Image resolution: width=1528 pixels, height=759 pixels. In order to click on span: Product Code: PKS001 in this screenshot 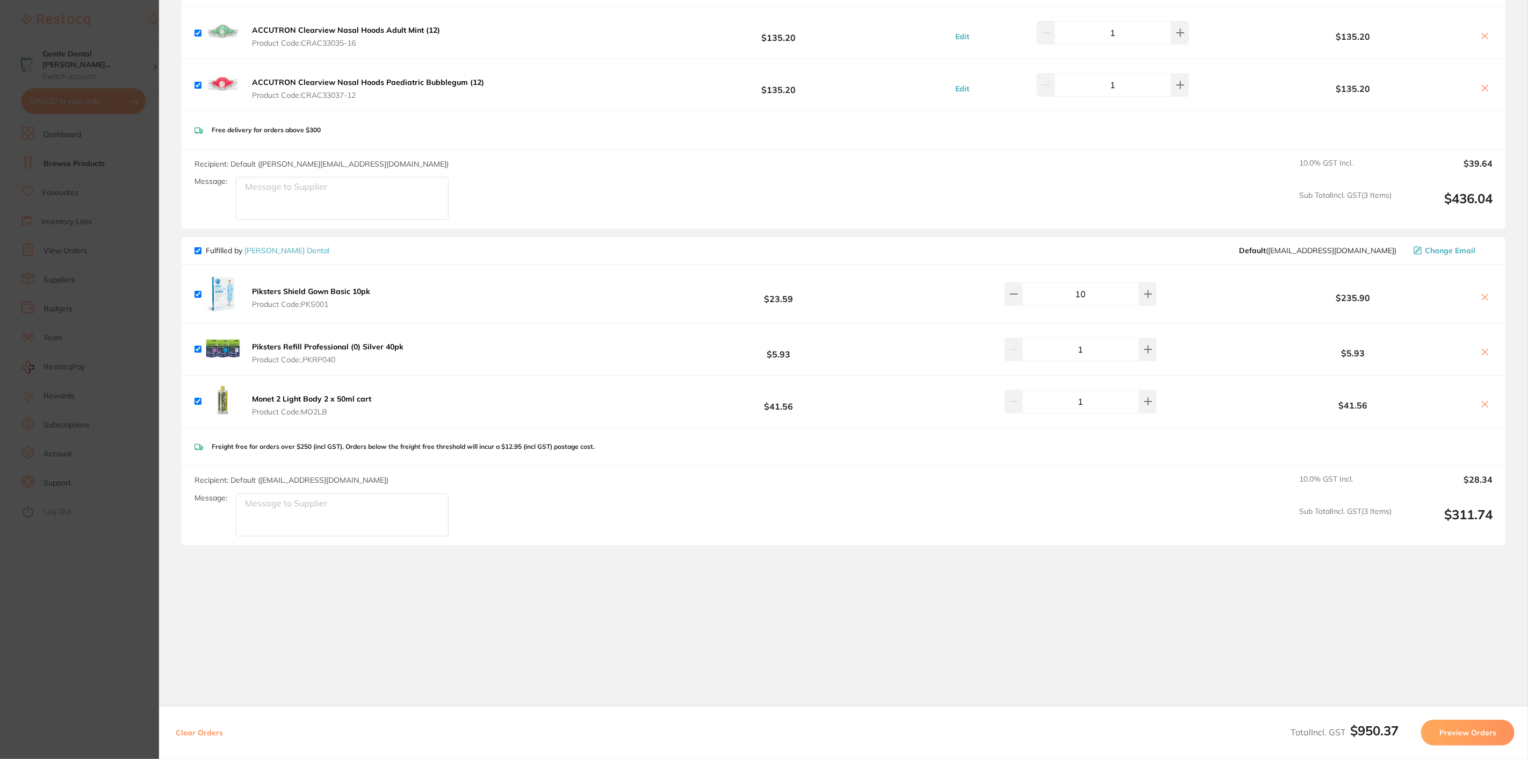, I will do `click(311, 304)`.